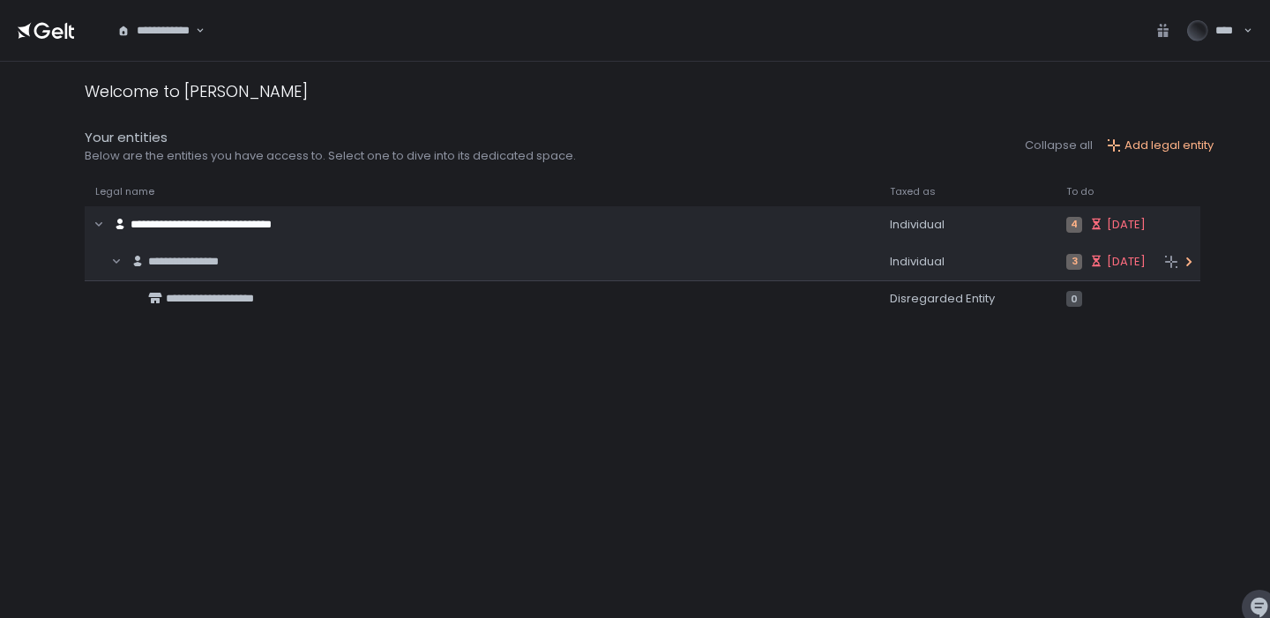 The image size is (1270, 618). Describe the element at coordinates (1080, 191) in the screenshot. I see `span: To do` at that location.